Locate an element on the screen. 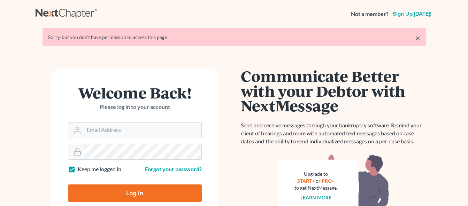 Image resolution: width=468 pixels, height=206 pixels. label: Keep me logged in is located at coordinates (99, 169).